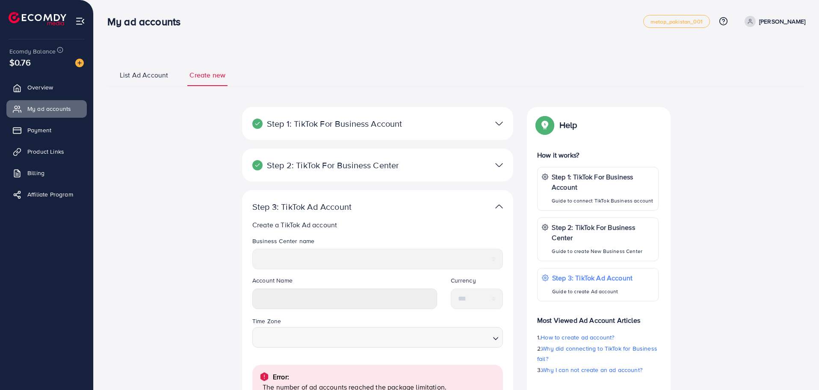  What do you see at coordinates (40, 87) in the screenshot?
I see `span: Overview` at bounding box center [40, 87].